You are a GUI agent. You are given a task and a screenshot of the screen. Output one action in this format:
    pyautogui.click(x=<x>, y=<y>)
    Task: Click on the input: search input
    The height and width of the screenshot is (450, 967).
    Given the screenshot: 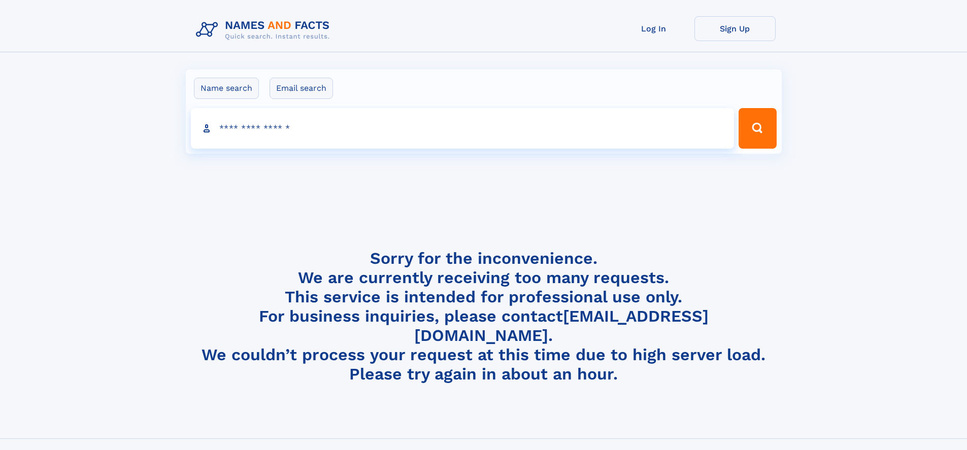 What is the action you would take?
    pyautogui.click(x=462, y=128)
    